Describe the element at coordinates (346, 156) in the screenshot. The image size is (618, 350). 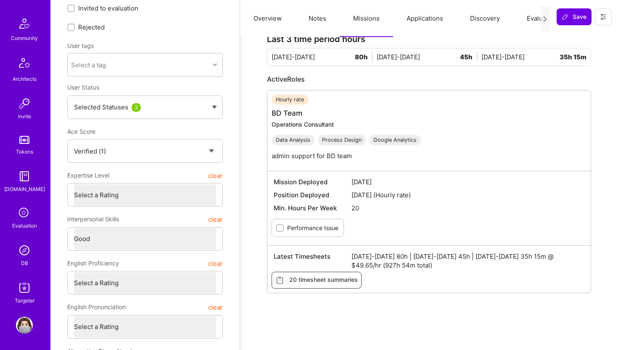
I see `p: admin support for BD team` at that location.